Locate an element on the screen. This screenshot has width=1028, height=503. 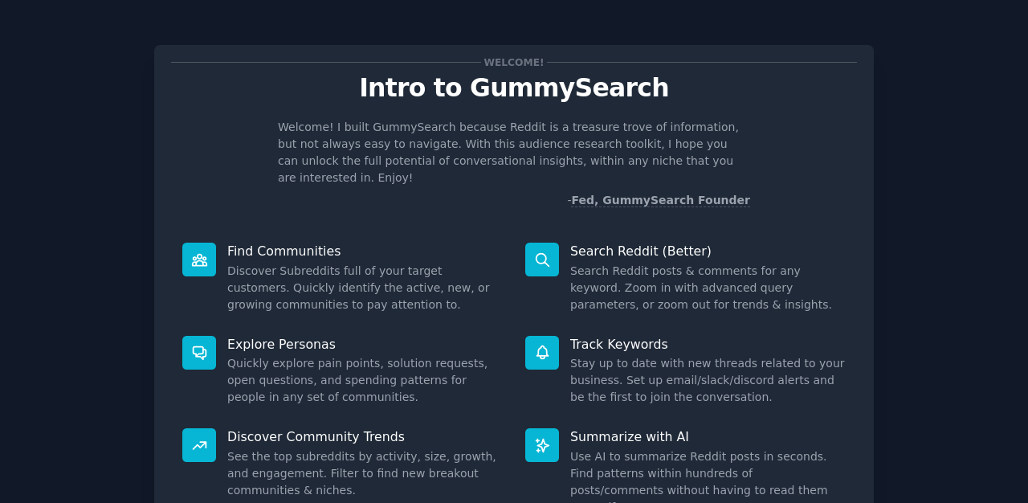
p: Welcome! I built GummySearch because Reddit is a treasure trove of information, but not always ea... is located at coordinates (514, 153).